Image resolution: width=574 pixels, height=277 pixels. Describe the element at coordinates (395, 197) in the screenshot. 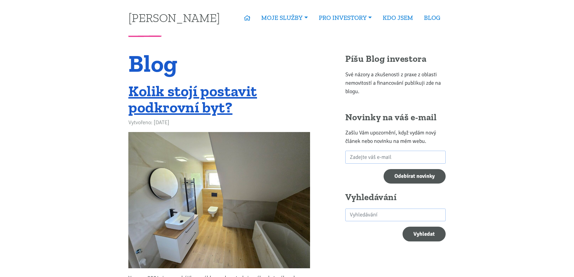

I see `h2: Vyhledávání` at that location.